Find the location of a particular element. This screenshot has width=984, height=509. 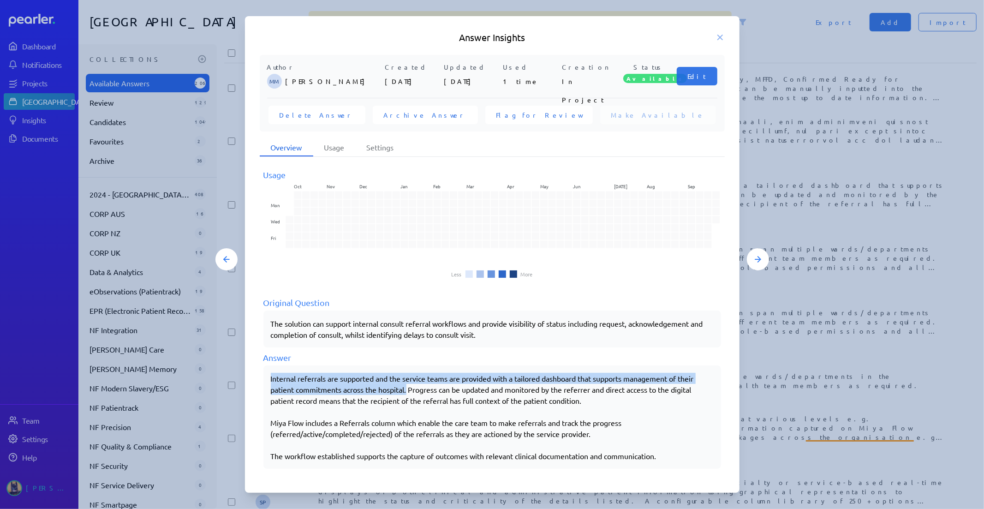

button: Next Answer is located at coordinates (758, 259).